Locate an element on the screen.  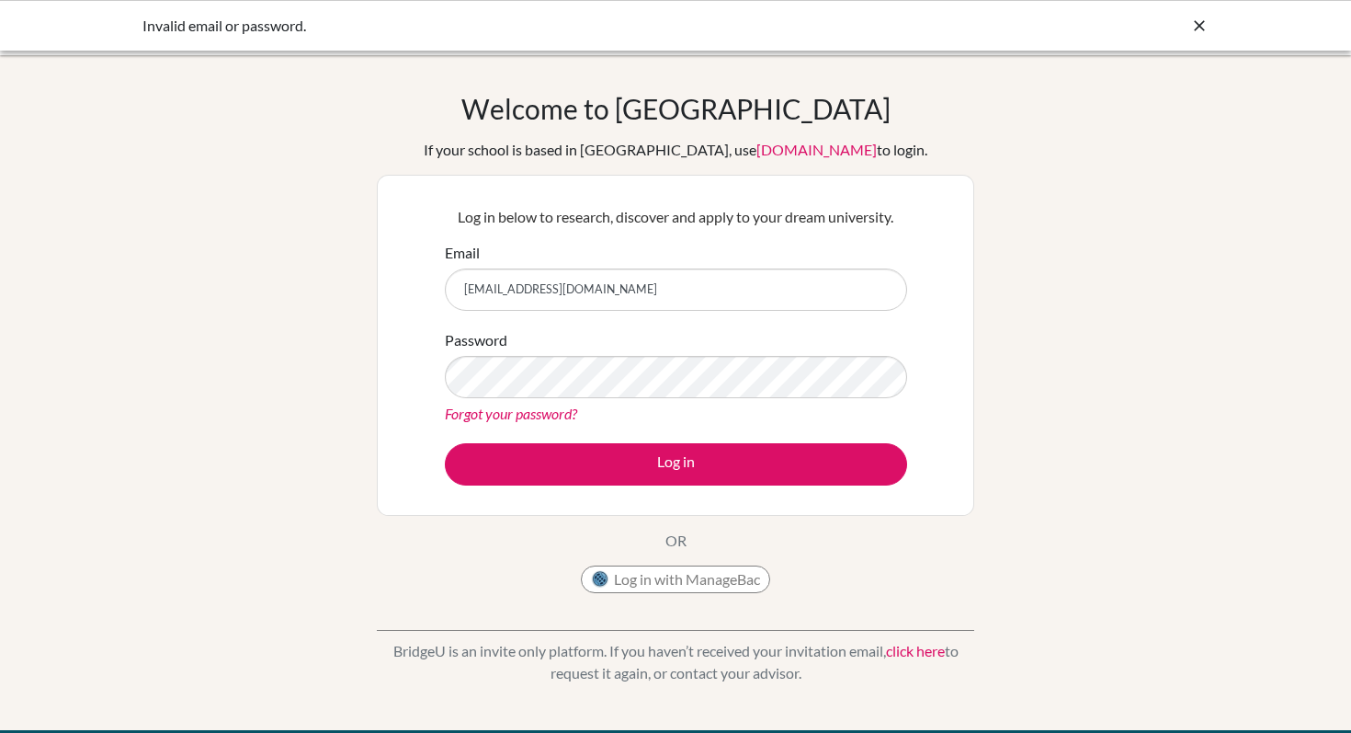
p: Log in below to research, discover and apply to your dream university. is located at coordinates (676, 217).